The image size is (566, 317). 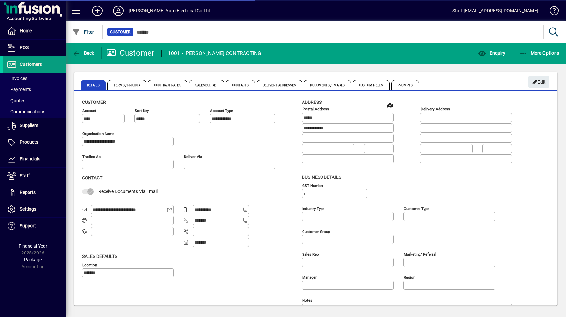 What do you see at coordinates (310, 254) in the screenshot?
I see `mat-label: Sales rep` at bounding box center [310, 254].